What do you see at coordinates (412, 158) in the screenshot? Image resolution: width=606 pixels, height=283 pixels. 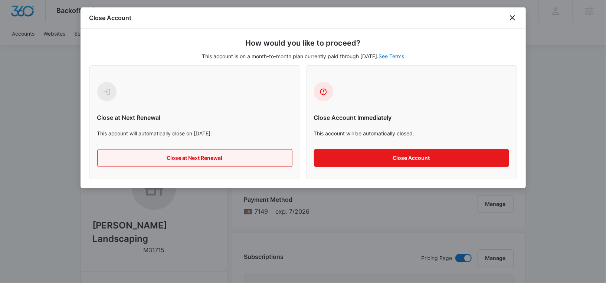 I see `button: Close Account` at bounding box center [412, 158].